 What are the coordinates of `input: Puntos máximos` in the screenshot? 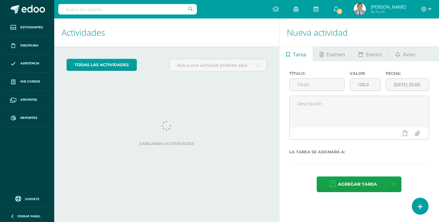 It's located at (366, 84).